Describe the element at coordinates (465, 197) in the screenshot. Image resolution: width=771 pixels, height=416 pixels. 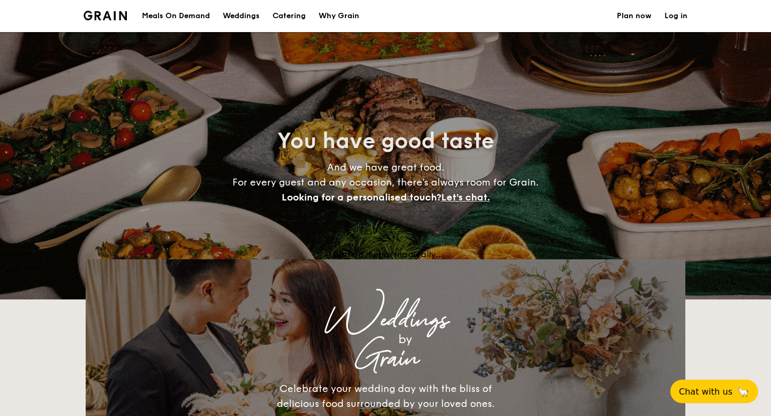
I see `span: Let's chat.` at that location.